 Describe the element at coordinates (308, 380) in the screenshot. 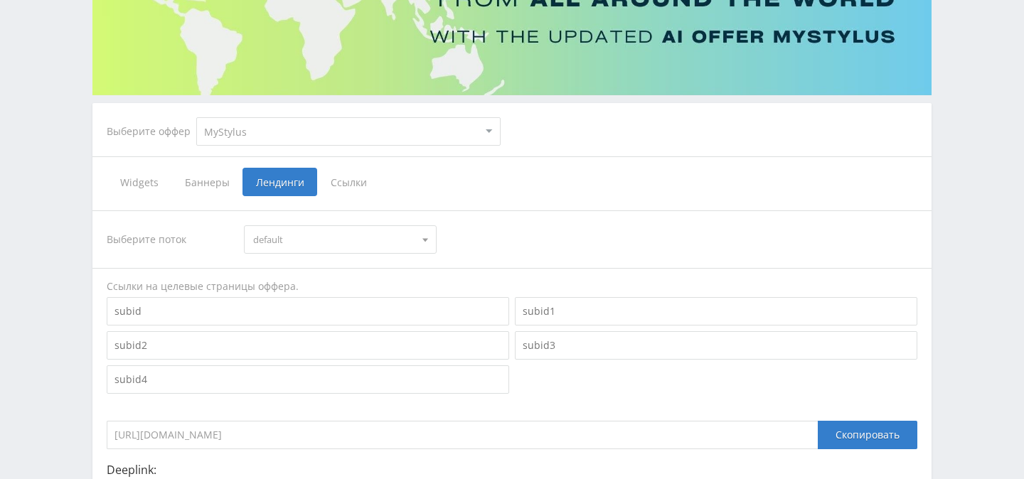

I see `input: subid4` at that location.